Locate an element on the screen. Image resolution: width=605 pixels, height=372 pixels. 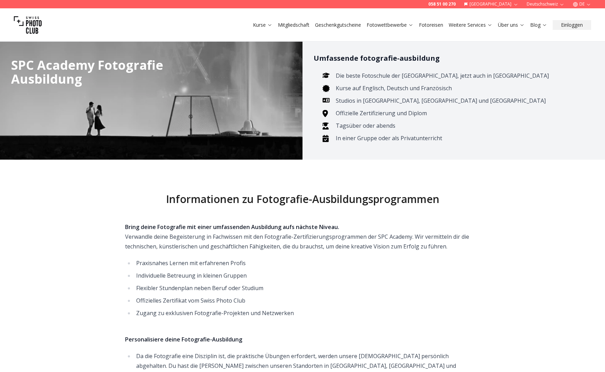
li: Offizielles Zertifikat vom Swiss Photo Club is located at coordinates (307, 300).